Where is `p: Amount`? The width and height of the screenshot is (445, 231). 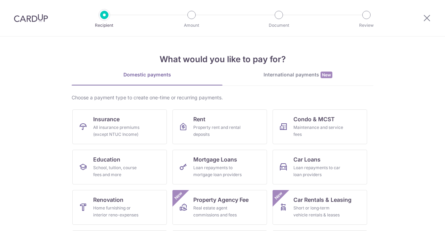
p: Amount is located at coordinates (191, 25).